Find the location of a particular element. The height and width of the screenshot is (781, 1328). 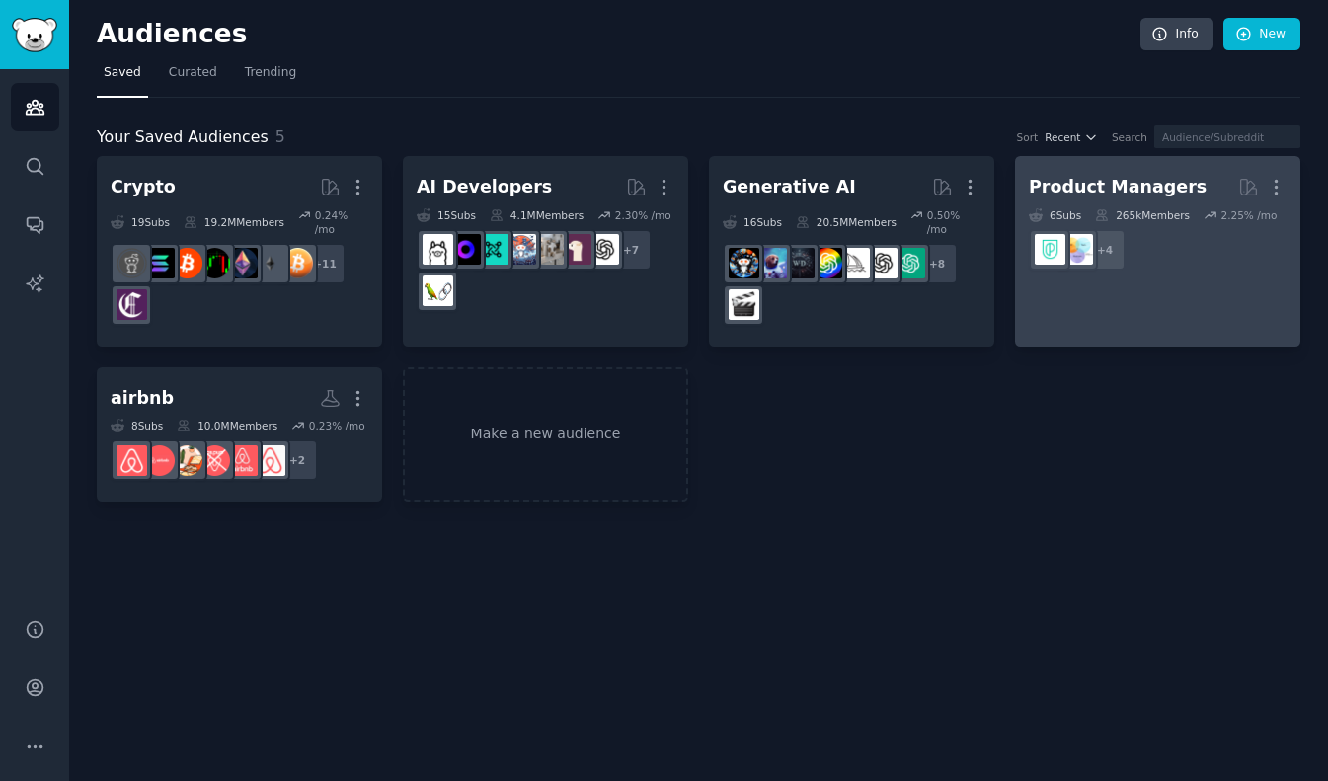

img: CryptoMarkets is located at coordinates (214, 263).